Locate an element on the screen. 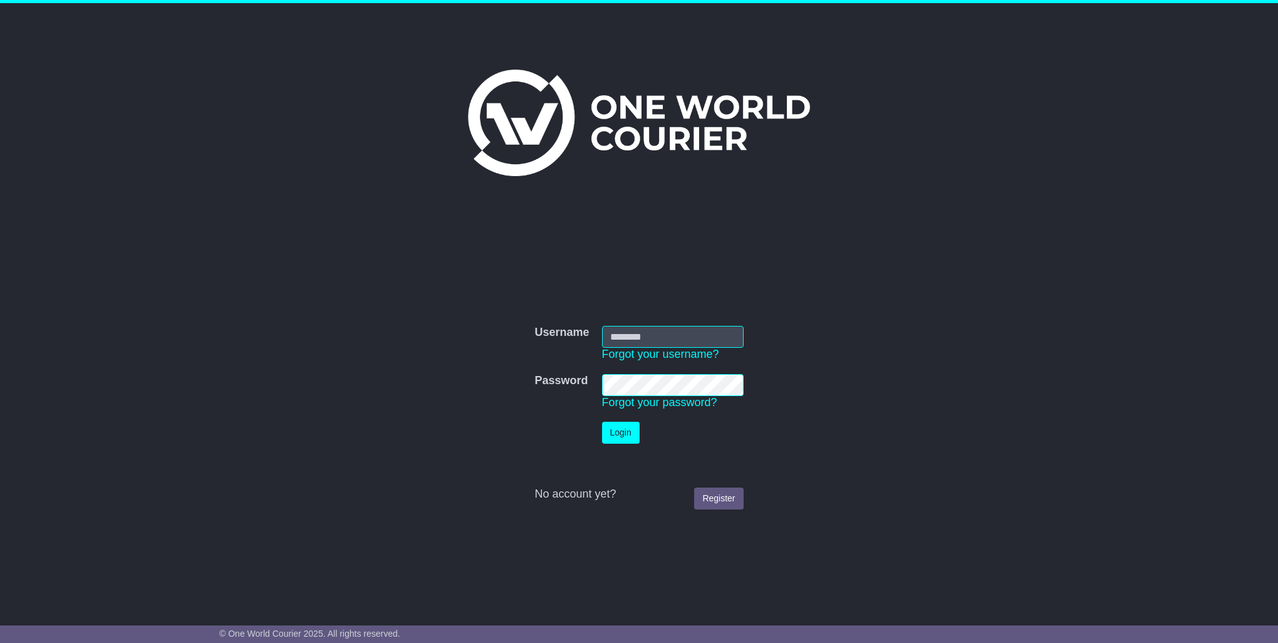 The image size is (1278, 643). div: No account yet? is located at coordinates (638, 494).